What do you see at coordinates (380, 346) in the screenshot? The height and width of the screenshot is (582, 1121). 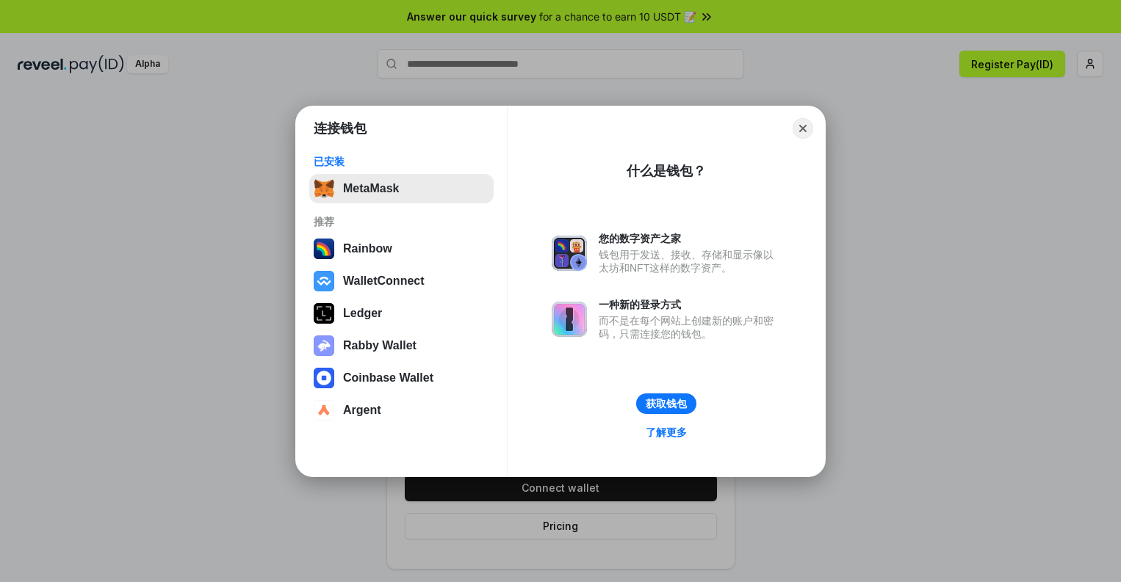 I see `div: Rabby Wallet` at bounding box center [380, 346].